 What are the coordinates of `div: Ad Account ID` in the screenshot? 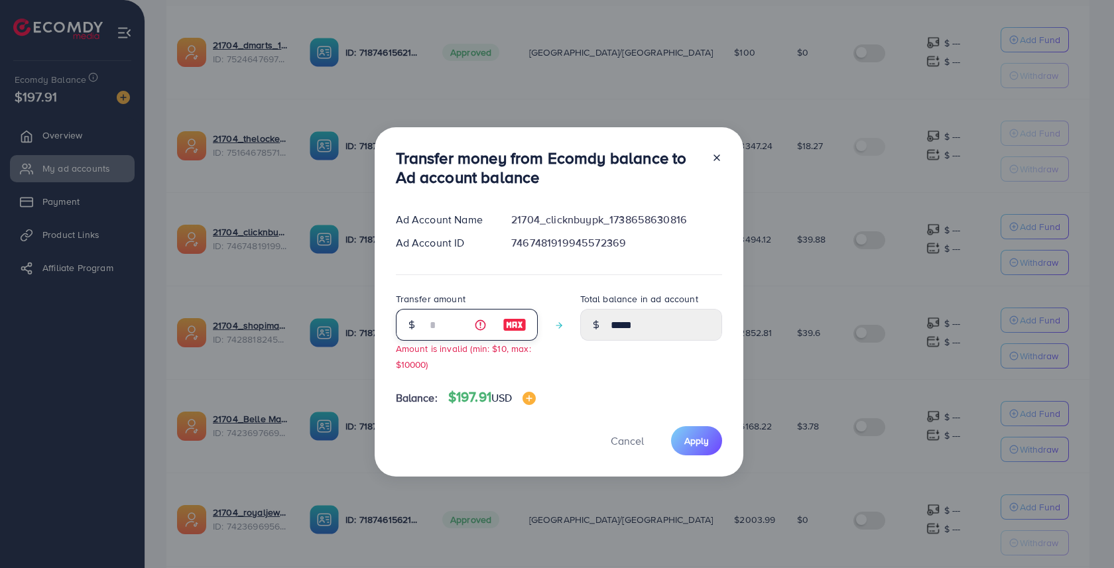 It's located at (443, 243).